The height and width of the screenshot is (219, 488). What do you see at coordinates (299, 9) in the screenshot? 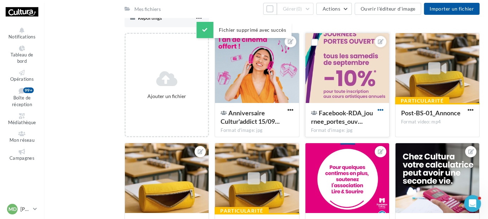
I see `span: (0)` at bounding box center [299, 9].